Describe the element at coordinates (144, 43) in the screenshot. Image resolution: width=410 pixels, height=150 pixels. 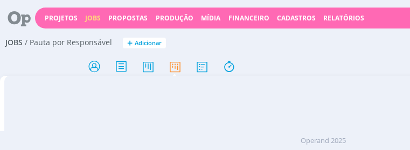
I see `button: +Adicionar` at that location.